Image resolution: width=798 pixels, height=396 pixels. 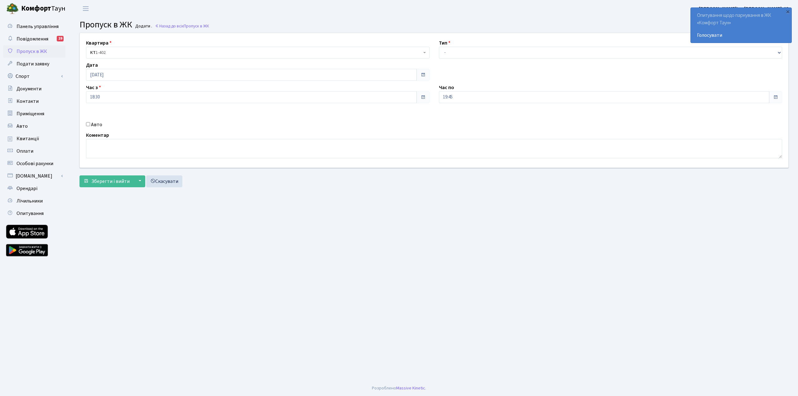 I want to click on a: Контакти, so click(x=34, y=101).